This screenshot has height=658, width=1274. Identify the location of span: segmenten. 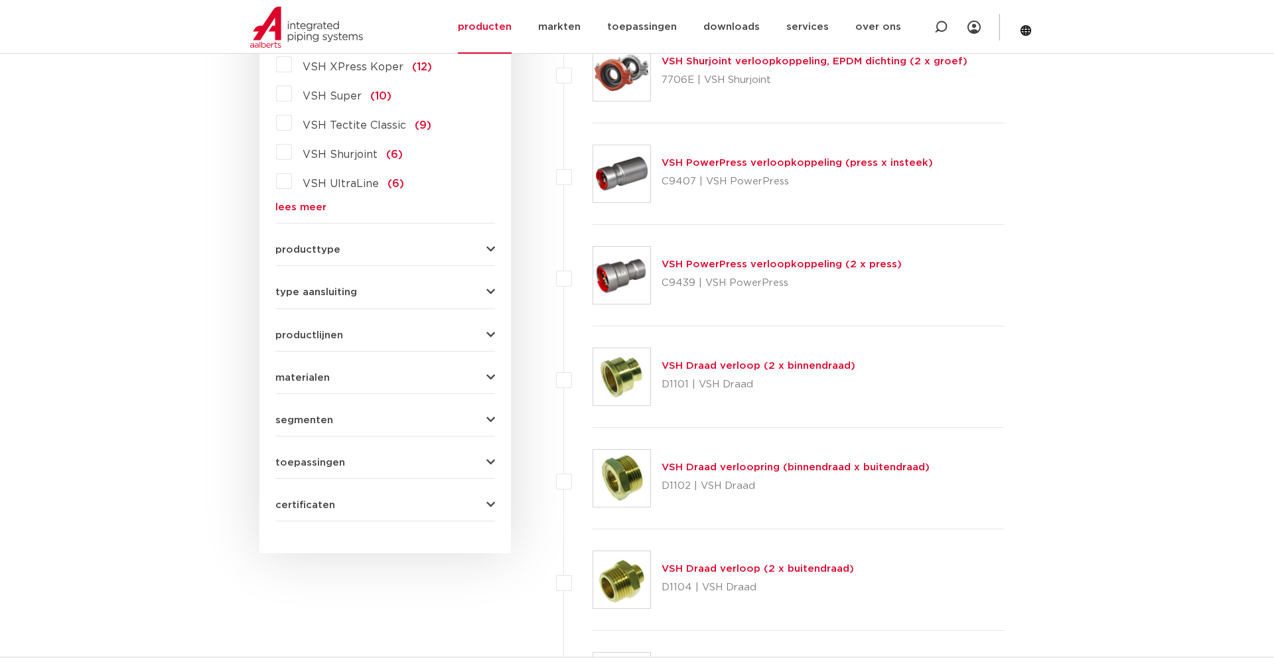
(304, 420).